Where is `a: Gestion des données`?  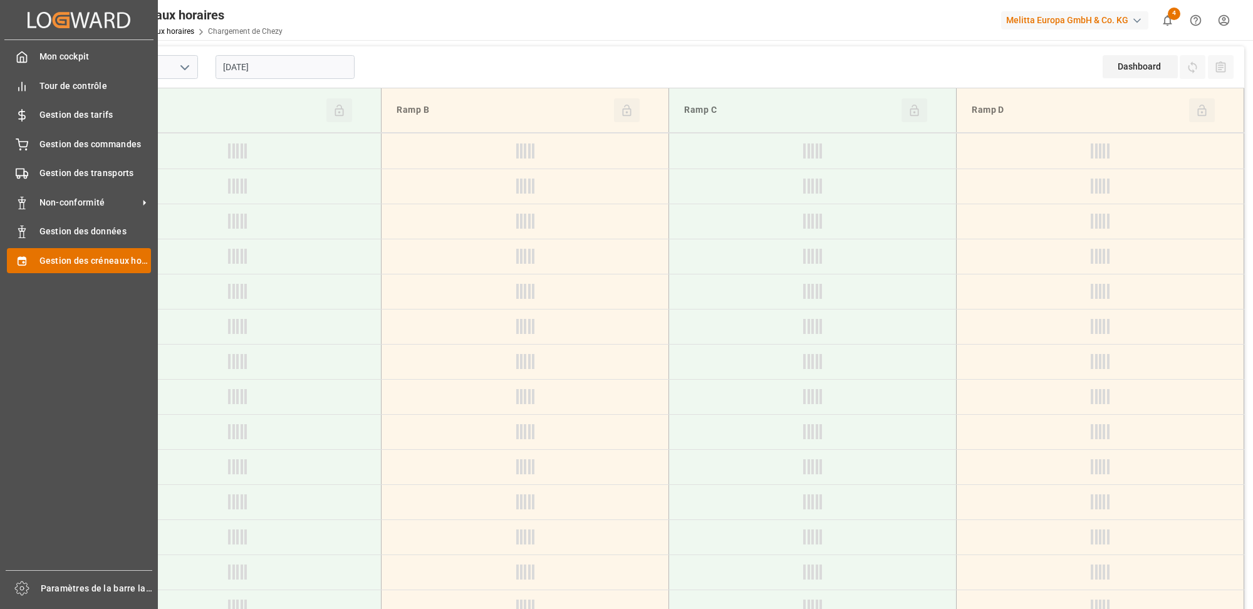
a: Gestion des données is located at coordinates (79, 231).